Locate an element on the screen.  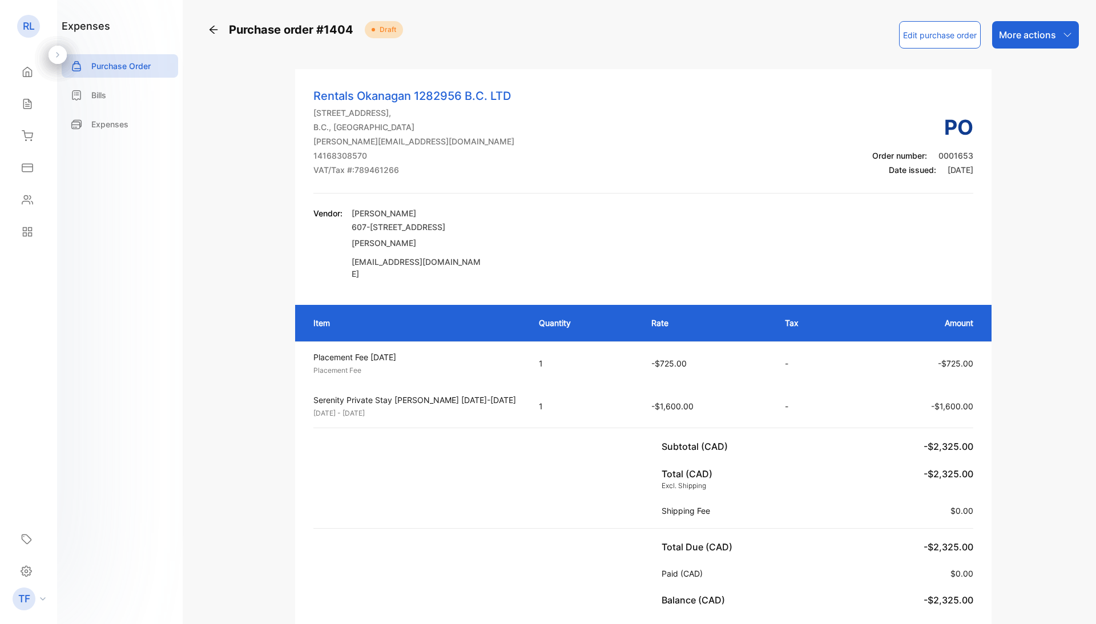
p: 14168308570 is located at coordinates (414, 155).